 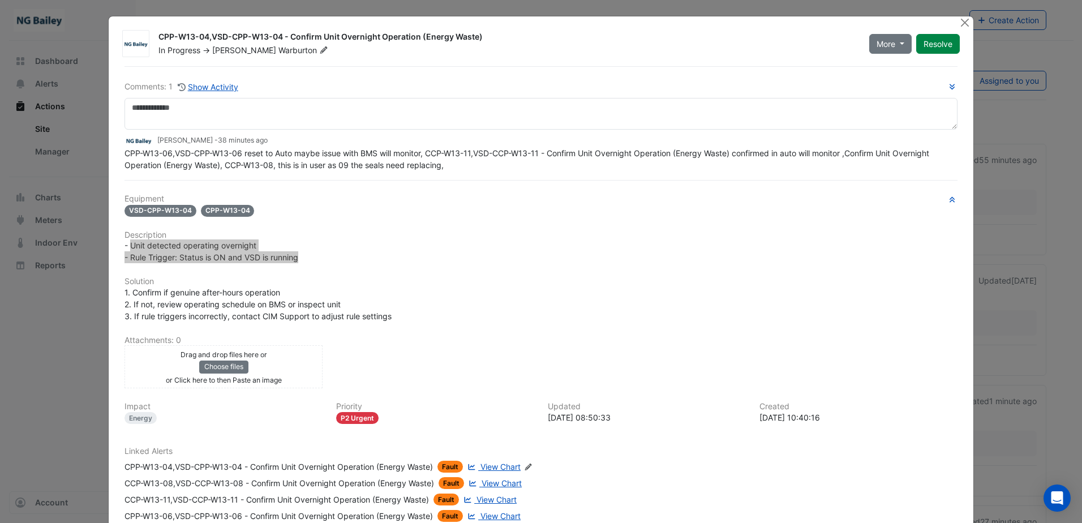 I want to click on h6: Linked Alerts, so click(x=541, y=451).